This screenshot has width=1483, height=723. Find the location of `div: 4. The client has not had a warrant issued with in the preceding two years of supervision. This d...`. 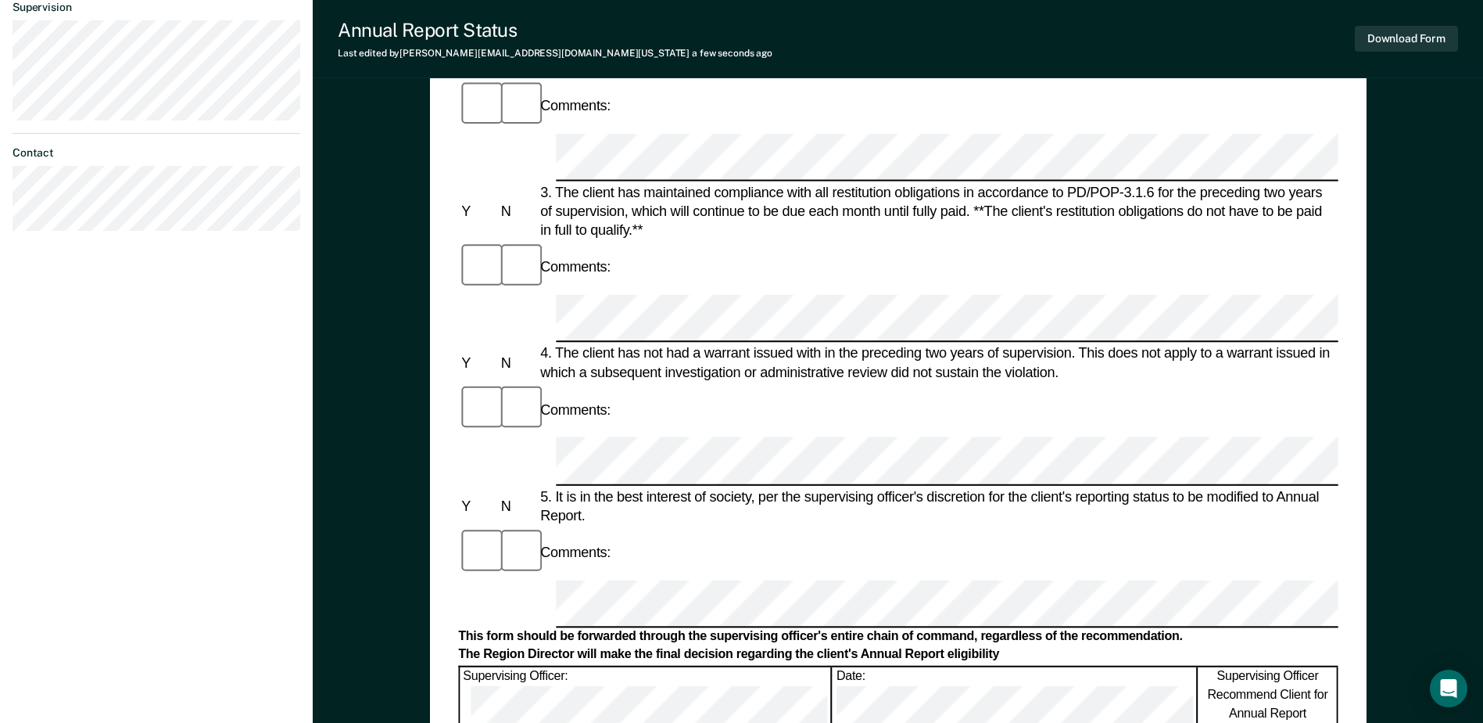

div: 4. The client has not had a warrant issued with in the preceding two years of supervision. This d... is located at coordinates (938, 363).